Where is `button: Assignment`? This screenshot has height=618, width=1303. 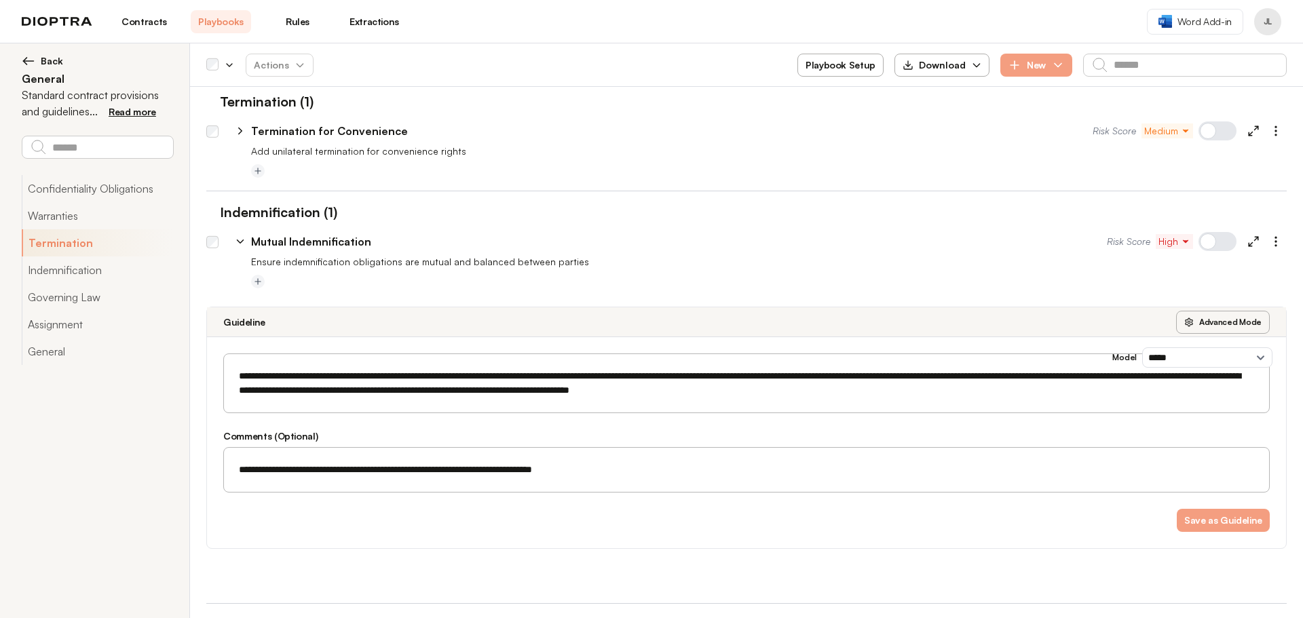
button: Assignment is located at coordinates (97, 324).